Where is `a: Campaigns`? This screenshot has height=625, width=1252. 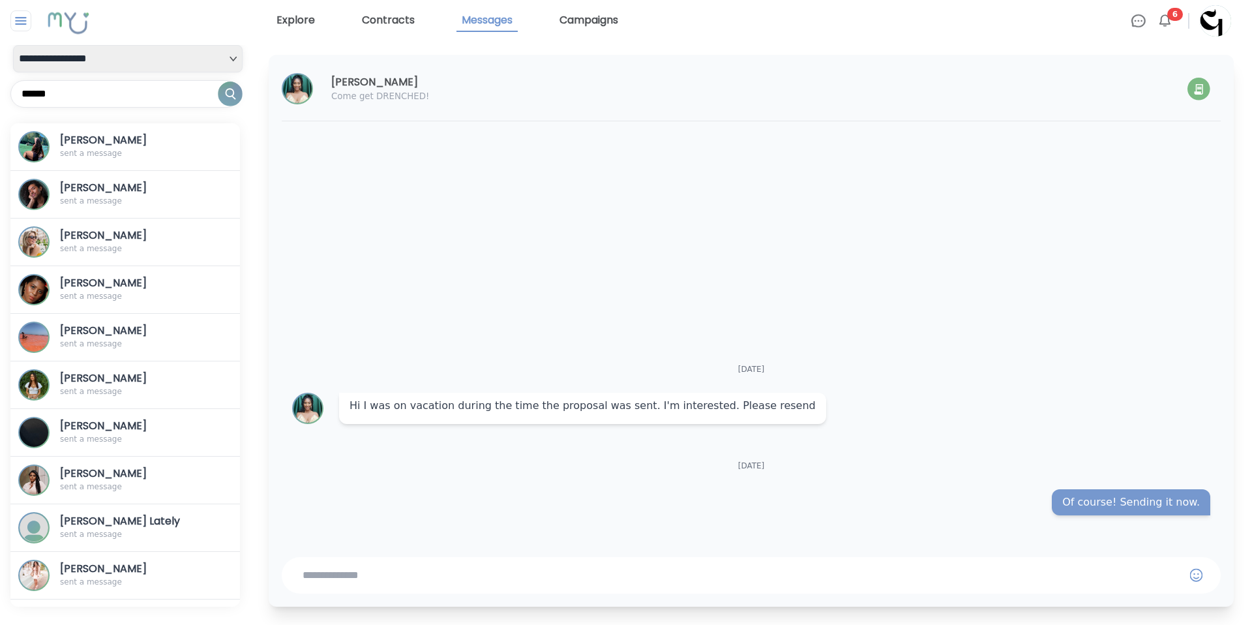
a: Campaigns is located at coordinates (589, 21).